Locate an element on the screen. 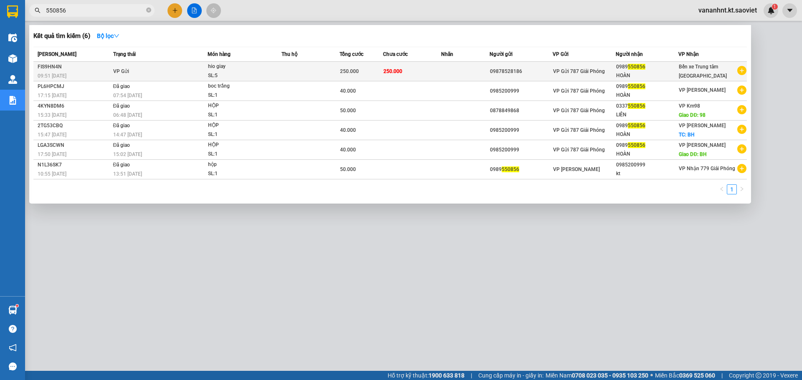 The image size is (802, 380). div: hio giay is located at coordinates (239, 67).